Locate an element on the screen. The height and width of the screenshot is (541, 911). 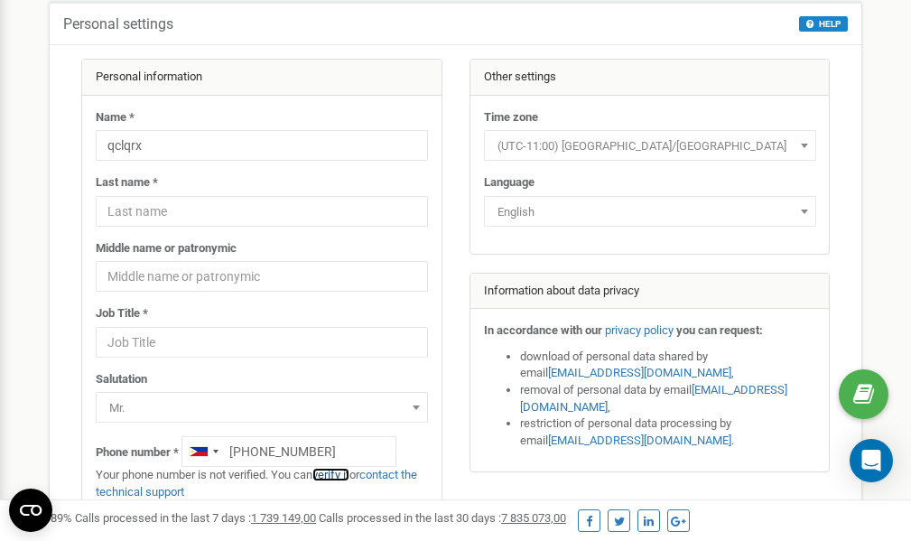
label: Salutation is located at coordinates (121, 379).